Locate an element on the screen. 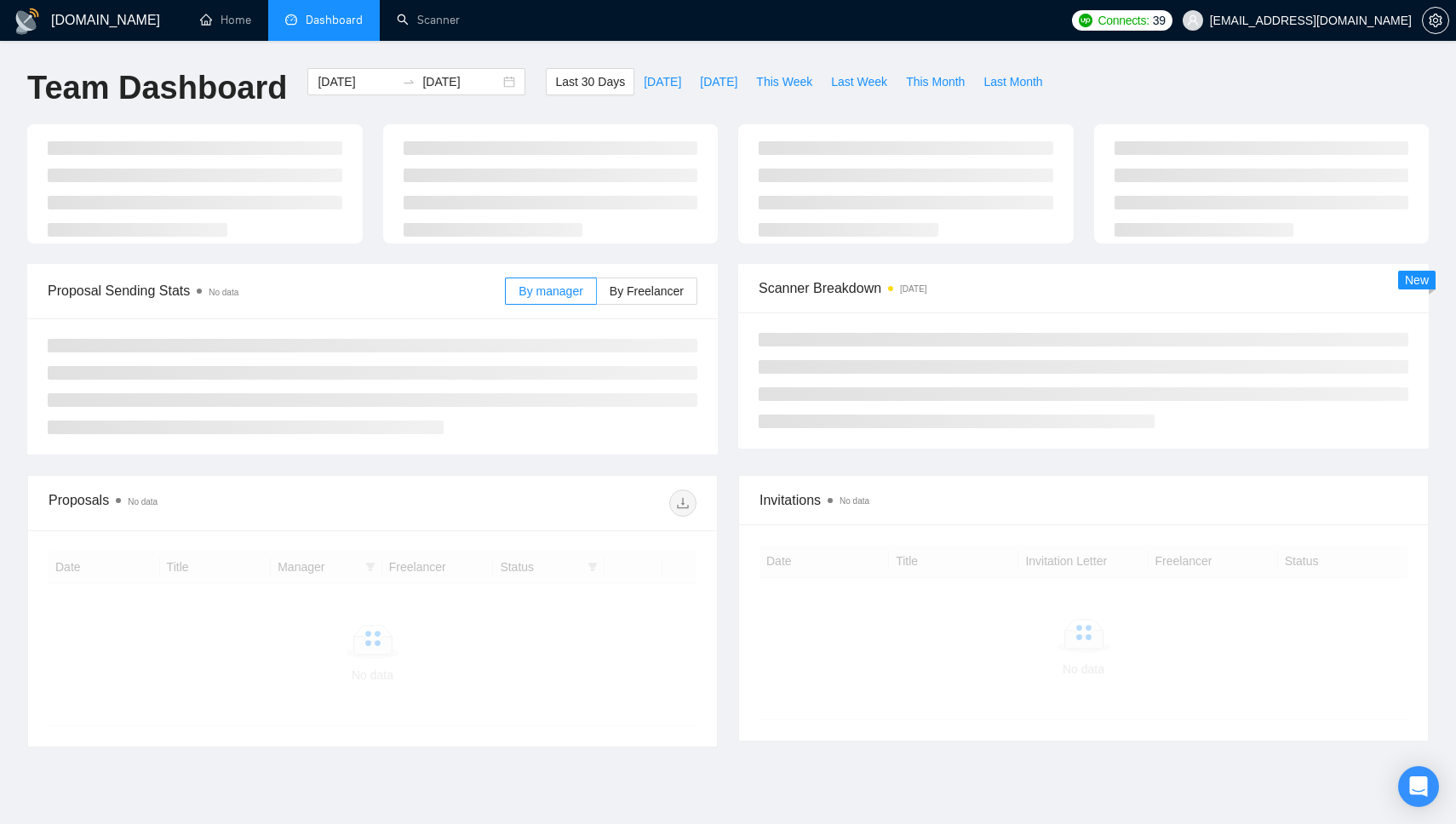 The image size is (1456, 824). span: This Month is located at coordinates (935, 82).